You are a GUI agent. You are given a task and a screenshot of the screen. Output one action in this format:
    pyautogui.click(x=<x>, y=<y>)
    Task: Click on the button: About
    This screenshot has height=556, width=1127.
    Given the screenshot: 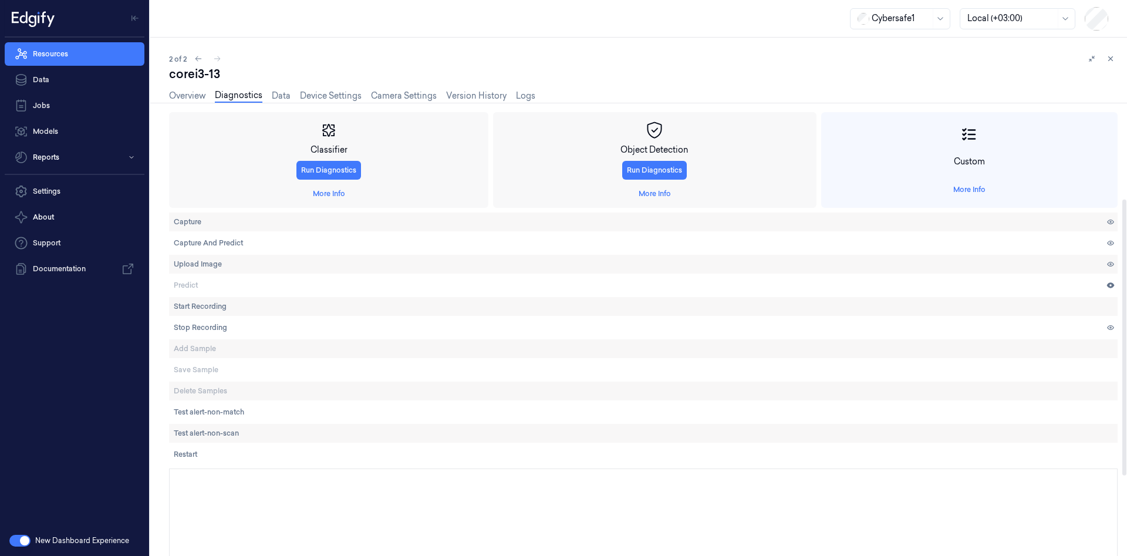 What is the action you would take?
    pyautogui.click(x=75, y=217)
    